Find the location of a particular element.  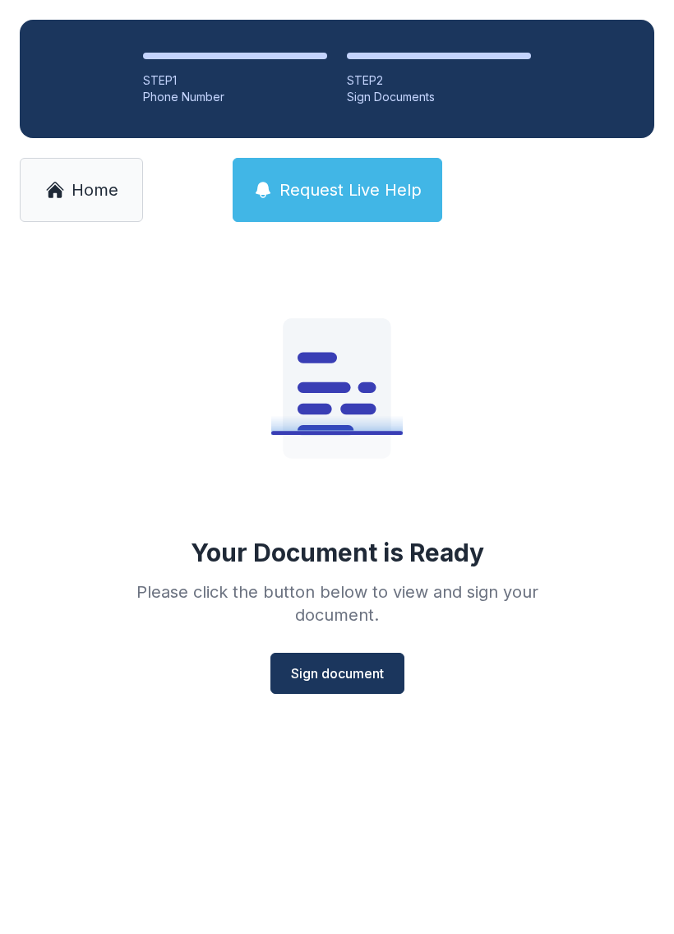

div: STEP 1 is located at coordinates (235, 81).